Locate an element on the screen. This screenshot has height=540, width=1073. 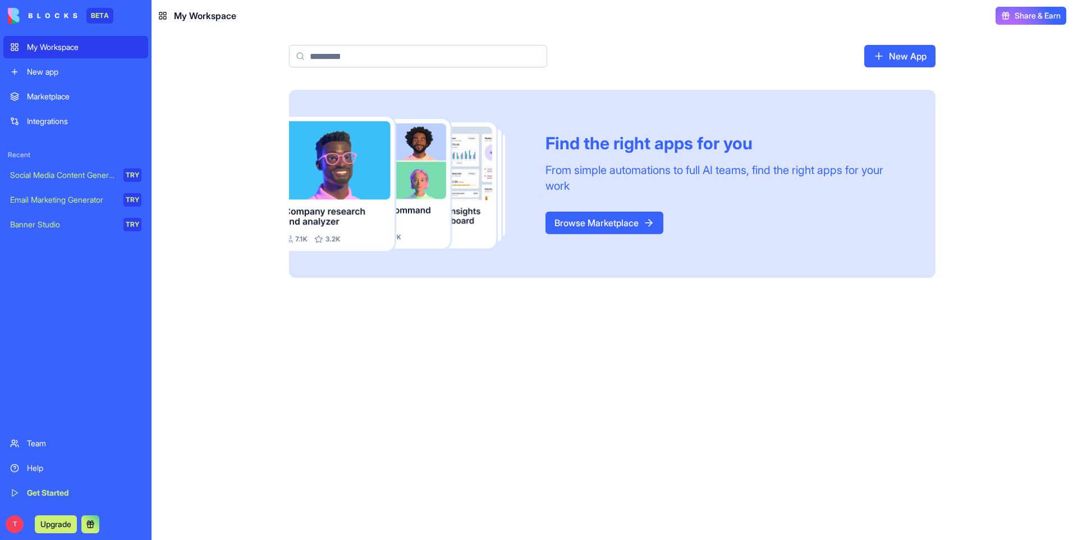
a: Email Marketing GeneratorTRY is located at coordinates (76, 200).